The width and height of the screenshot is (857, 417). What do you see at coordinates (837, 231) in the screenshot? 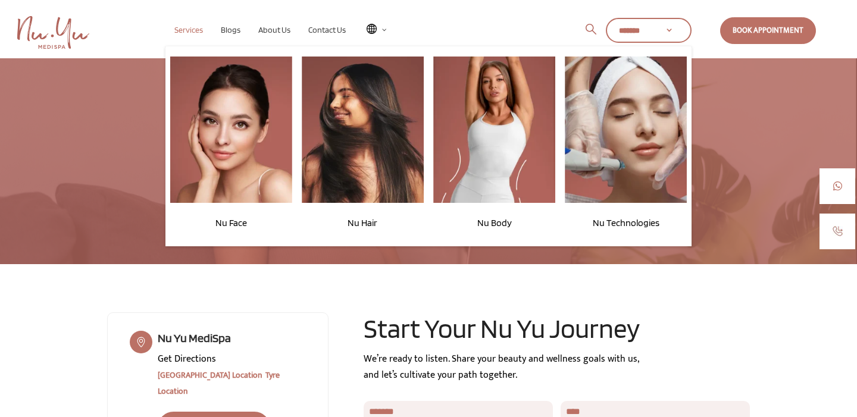
I see `img: call-1.jpg` at bounding box center [837, 231].